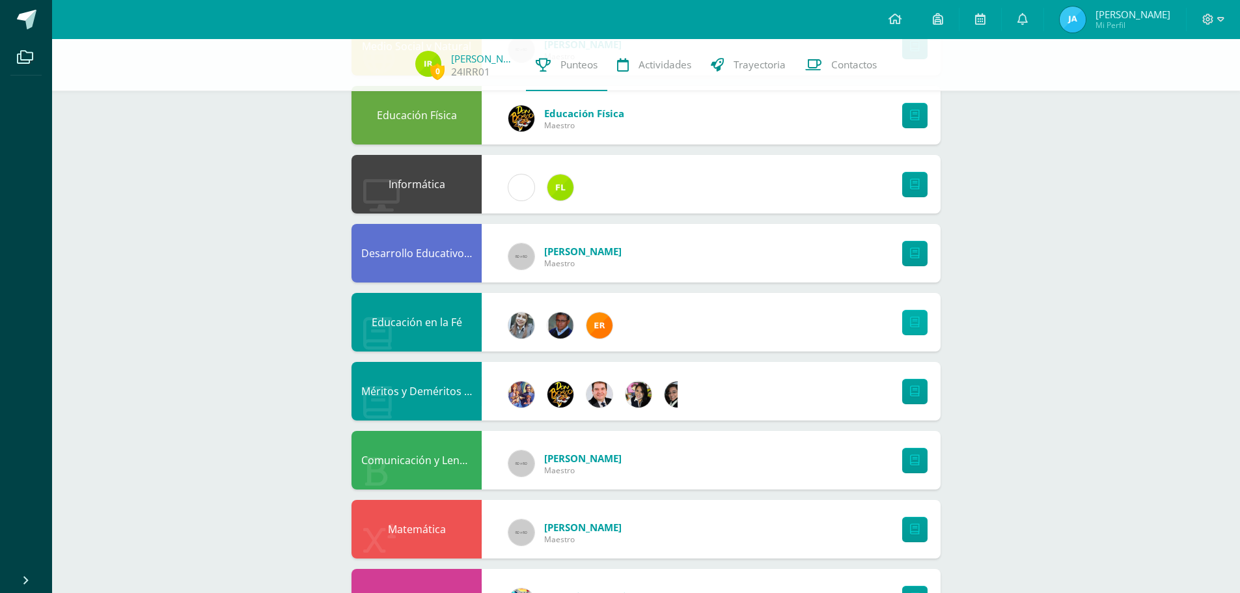 Image resolution: width=1240 pixels, height=593 pixels. Describe the element at coordinates (654, 65) in the screenshot. I see `a: Actividades` at that location.